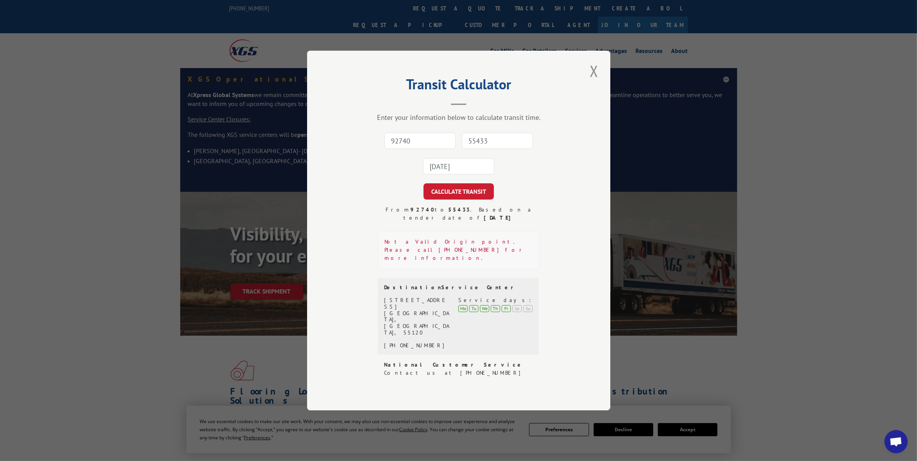 This screenshot has width=917, height=461. Describe the element at coordinates (594, 71) in the screenshot. I see `button: Close modal` at that location.